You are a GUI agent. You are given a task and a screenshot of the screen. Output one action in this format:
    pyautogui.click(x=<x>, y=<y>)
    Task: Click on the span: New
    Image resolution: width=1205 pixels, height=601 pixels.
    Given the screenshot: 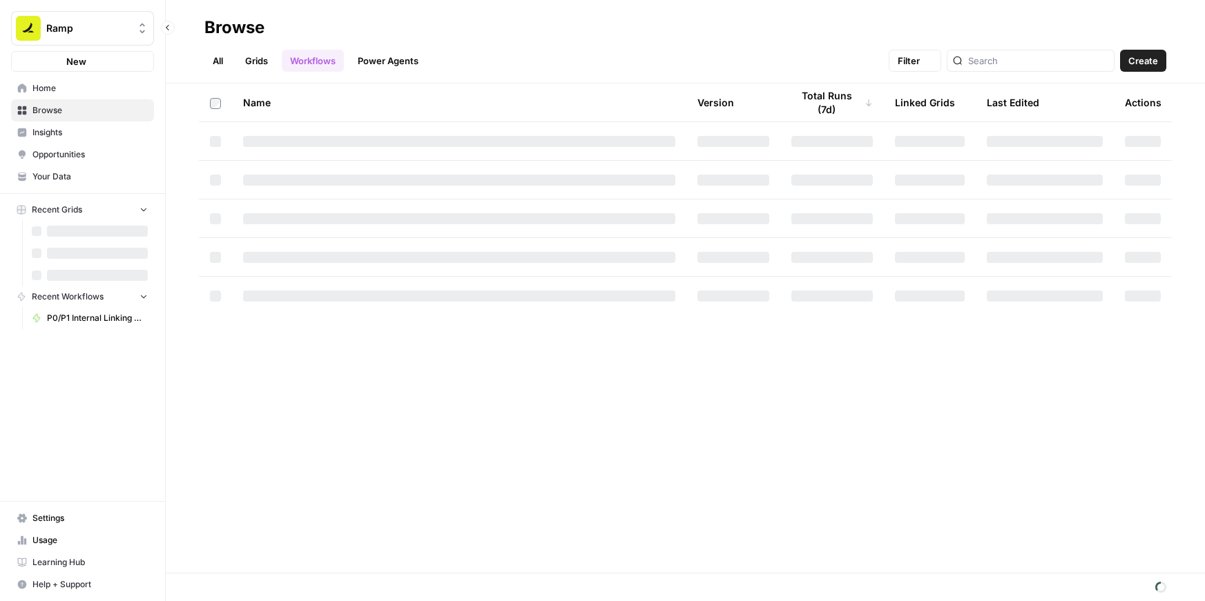 What is the action you would take?
    pyautogui.click(x=76, y=61)
    